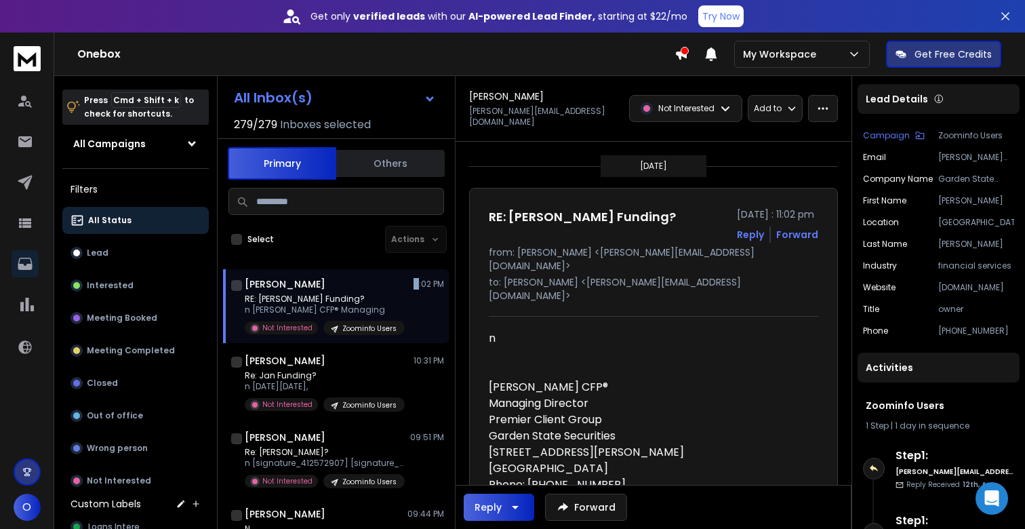  What do you see at coordinates (282, 163) in the screenshot?
I see `button: Primary` at bounding box center [282, 163].